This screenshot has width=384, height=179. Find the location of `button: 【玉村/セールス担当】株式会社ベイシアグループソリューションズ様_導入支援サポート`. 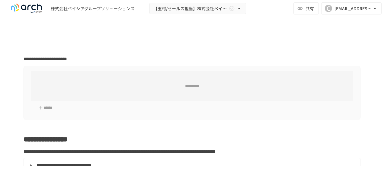

button: 【玉村/セールス担当】株式会社ベイシアグループソリューションズ様_導入支援サポート is located at coordinates (198, 8).